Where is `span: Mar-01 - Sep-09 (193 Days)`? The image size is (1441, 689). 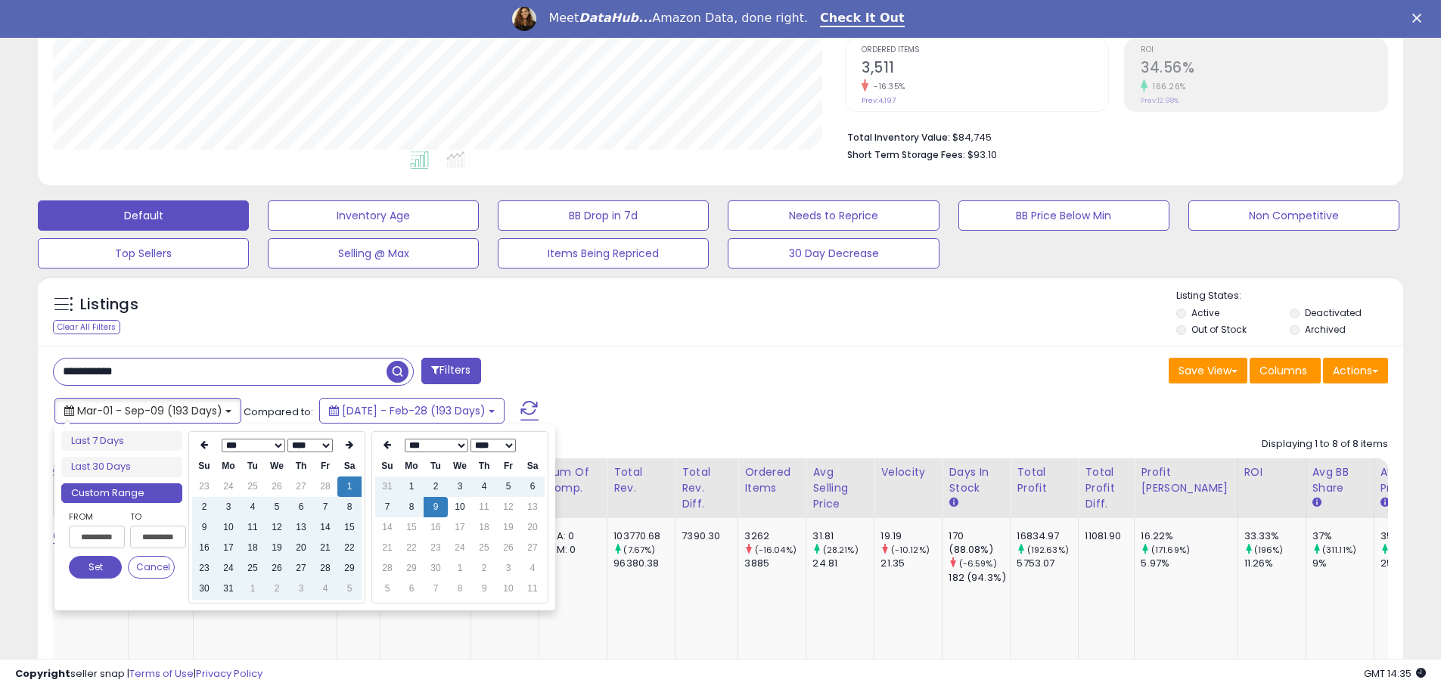
span: Mar-01 - Sep-09 (193 Days) is located at coordinates (150, 411).